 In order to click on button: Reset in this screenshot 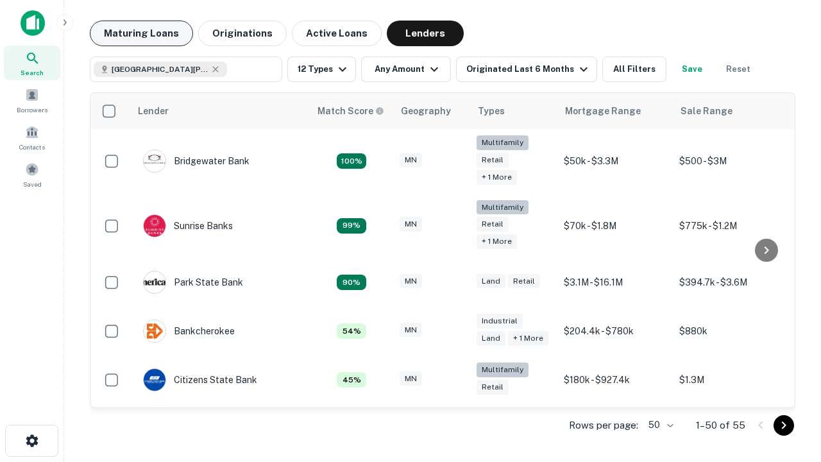, I will do `click(739, 69)`.